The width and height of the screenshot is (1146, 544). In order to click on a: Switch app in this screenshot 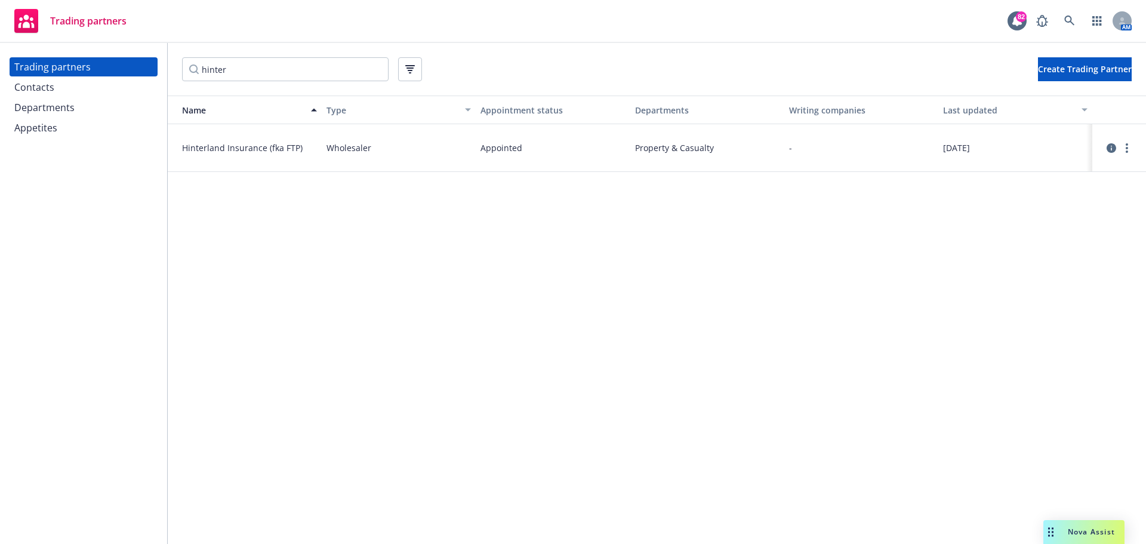, I will do `click(1097, 21)`.